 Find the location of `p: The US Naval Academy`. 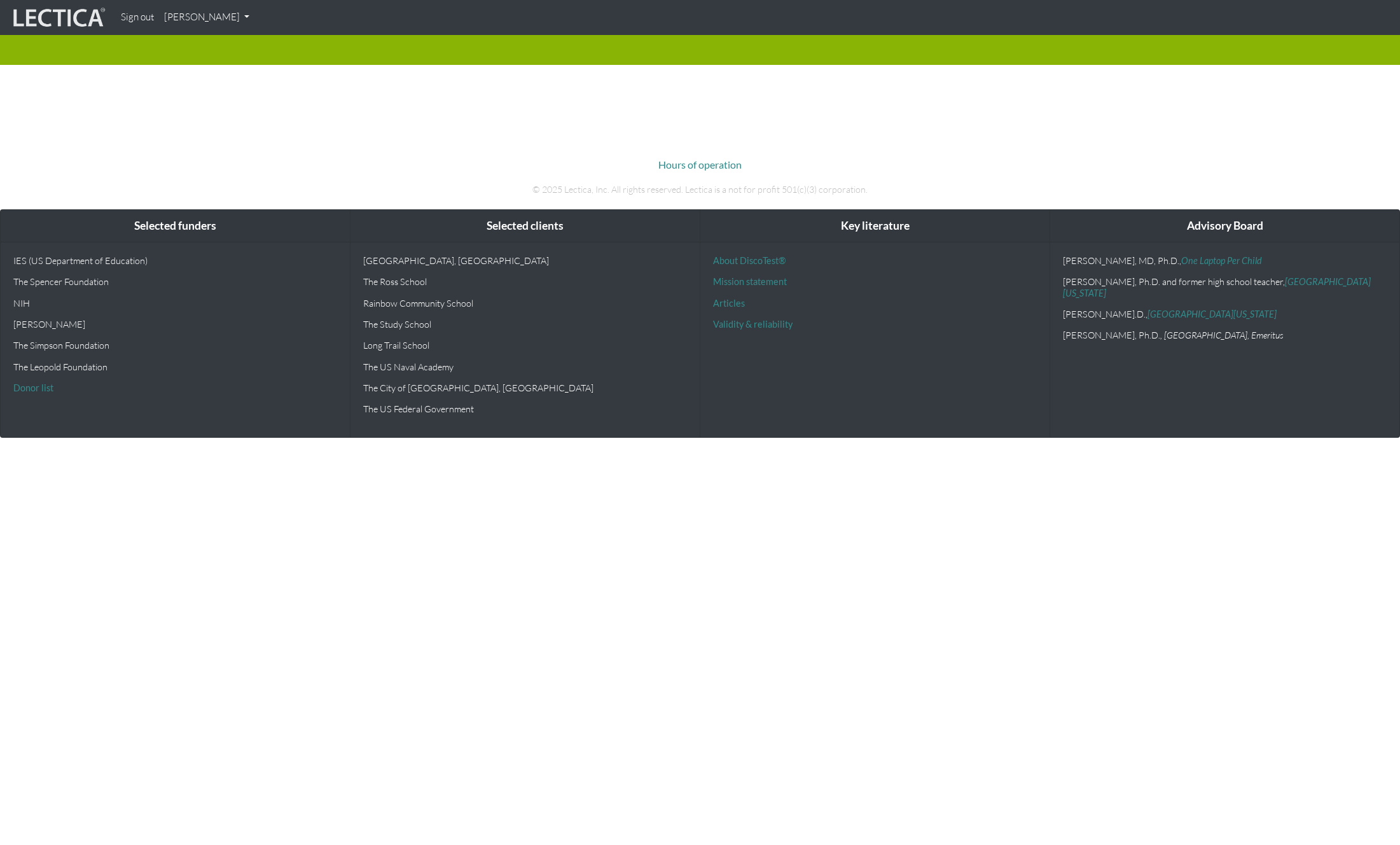

p: The US Naval Academy is located at coordinates (524, 367).